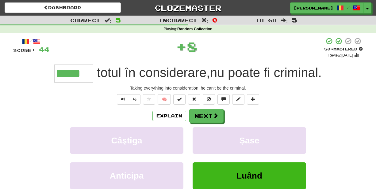 This screenshot has height=196, width=376. I want to click on span: considerare, so click(172, 73).